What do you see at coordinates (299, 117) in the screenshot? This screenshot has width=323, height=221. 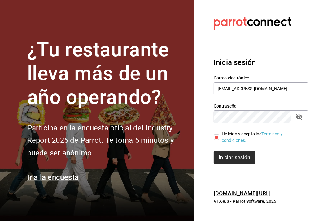 I see `button: passwordField` at bounding box center [299, 117].